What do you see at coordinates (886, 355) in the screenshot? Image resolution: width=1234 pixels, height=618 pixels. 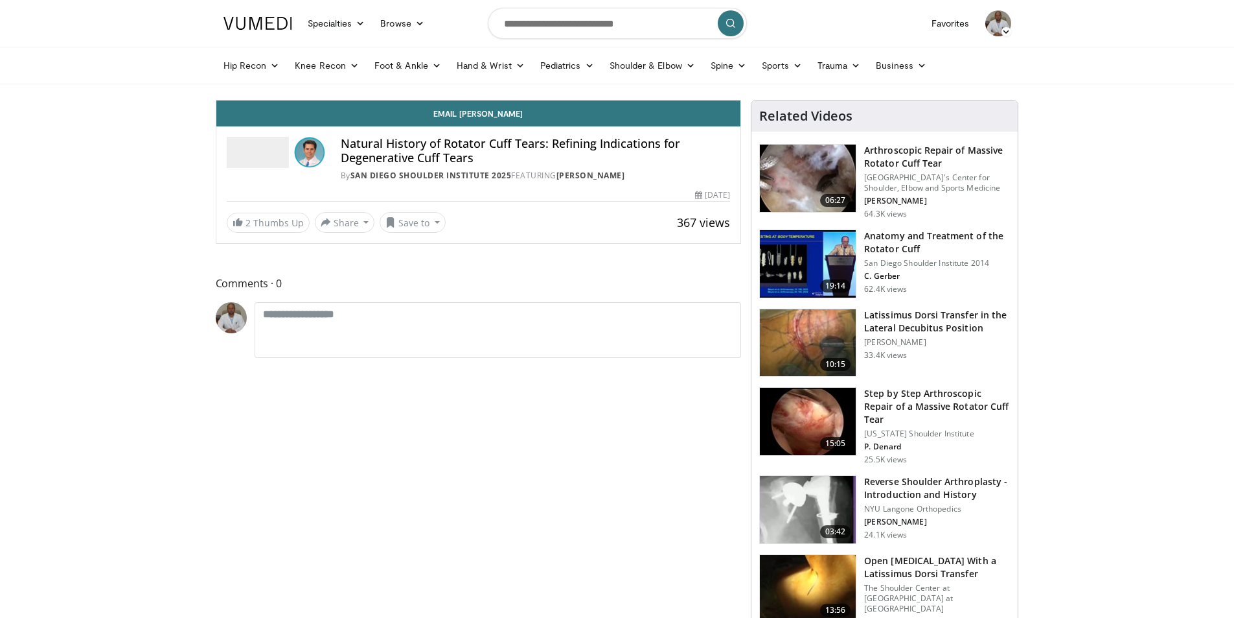 I see `p: 33.4K views` at bounding box center [886, 355].